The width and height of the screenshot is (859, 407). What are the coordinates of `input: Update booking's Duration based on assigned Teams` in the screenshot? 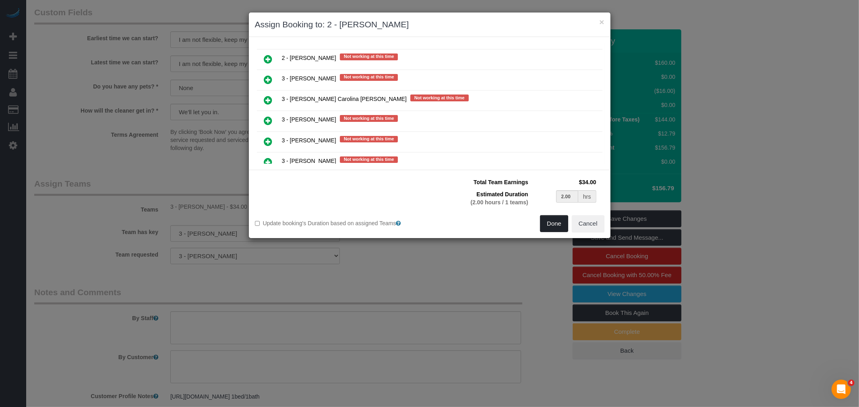 It's located at (257, 223).